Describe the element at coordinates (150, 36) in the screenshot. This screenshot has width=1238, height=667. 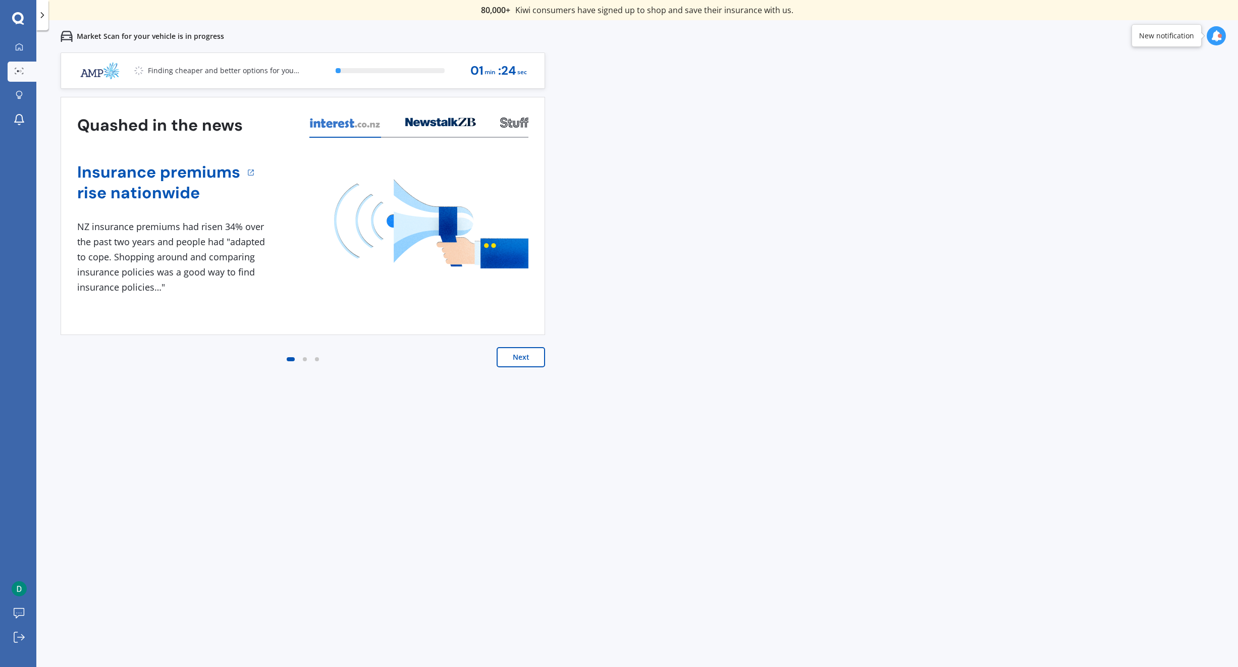
I see `p: Market Scan for your vehicle is in progress` at that location.